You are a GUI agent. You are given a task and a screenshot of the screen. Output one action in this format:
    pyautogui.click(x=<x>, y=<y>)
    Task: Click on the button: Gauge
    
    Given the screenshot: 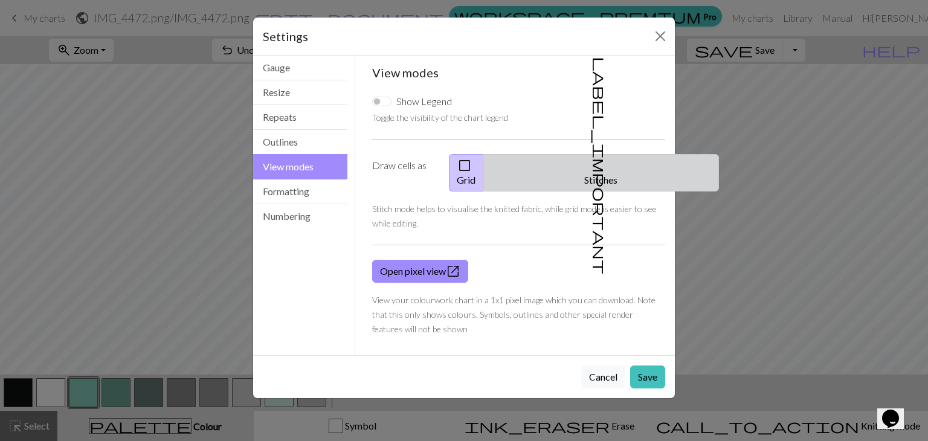 What is the action you would take?
    pyautogui.click(x=300, y=68)
    